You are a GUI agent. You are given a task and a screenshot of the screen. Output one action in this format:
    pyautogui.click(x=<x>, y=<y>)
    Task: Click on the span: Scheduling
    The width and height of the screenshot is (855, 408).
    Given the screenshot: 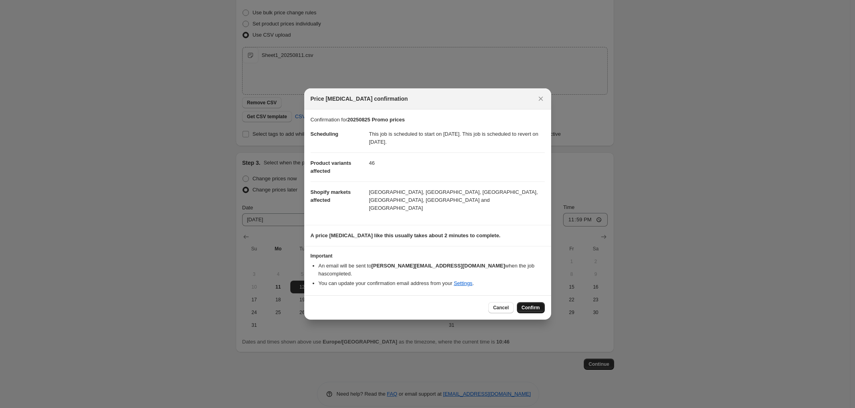 What is the action you would take?
    pyautogui.click(x=324, y=134)
    